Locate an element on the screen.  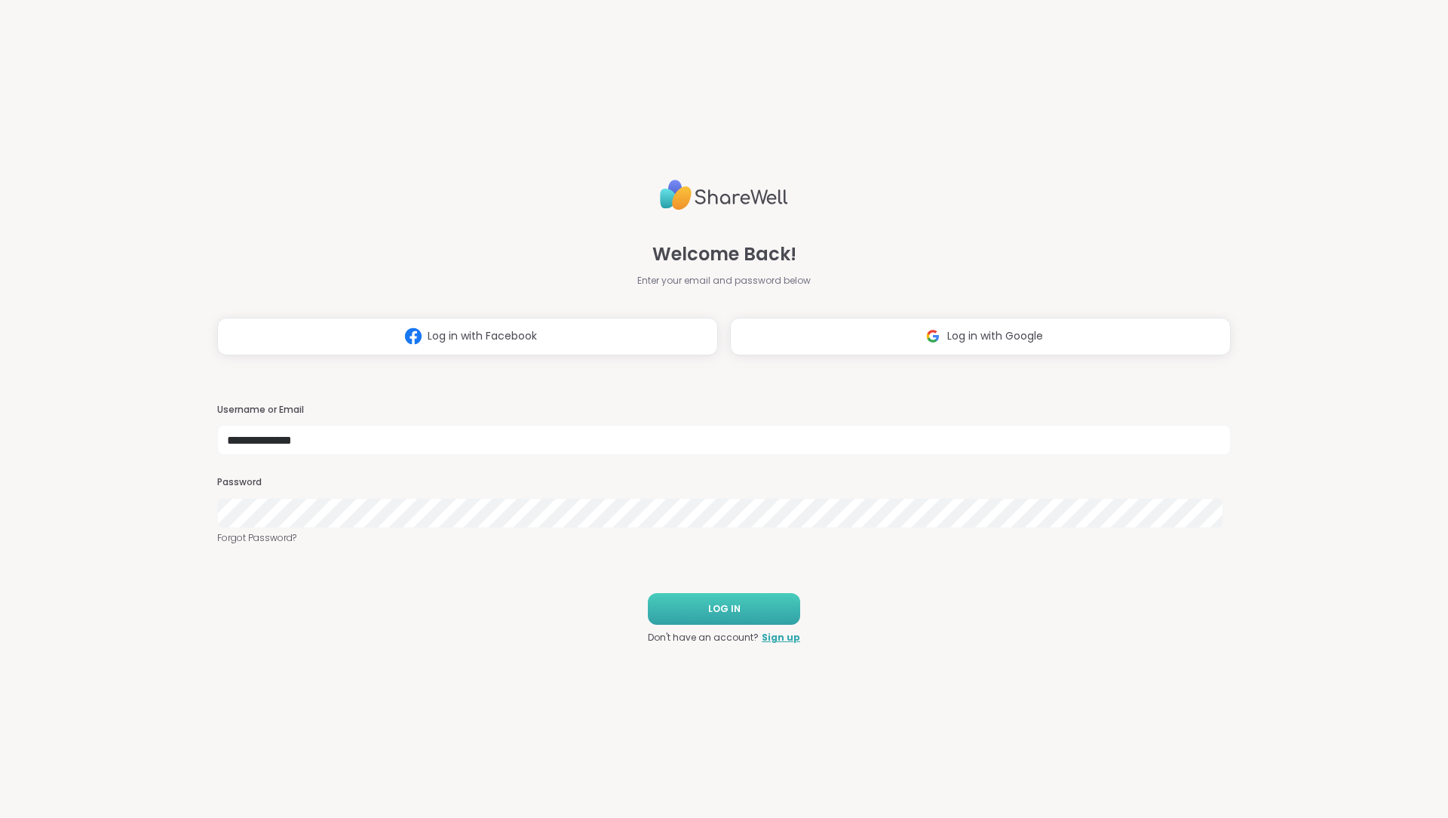
span: Don't have an account? is located at coordinates (703, 637).